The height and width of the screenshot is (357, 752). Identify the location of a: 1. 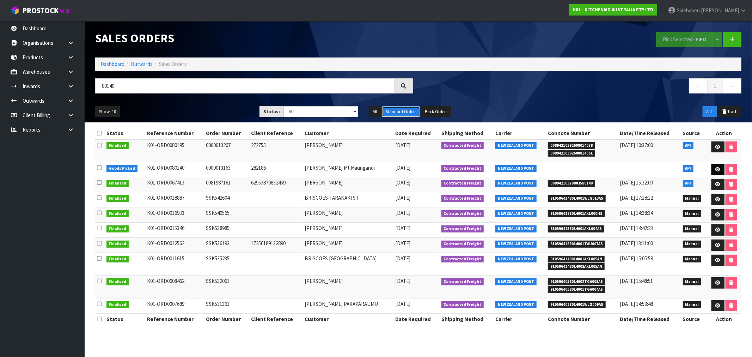
(715, 86).